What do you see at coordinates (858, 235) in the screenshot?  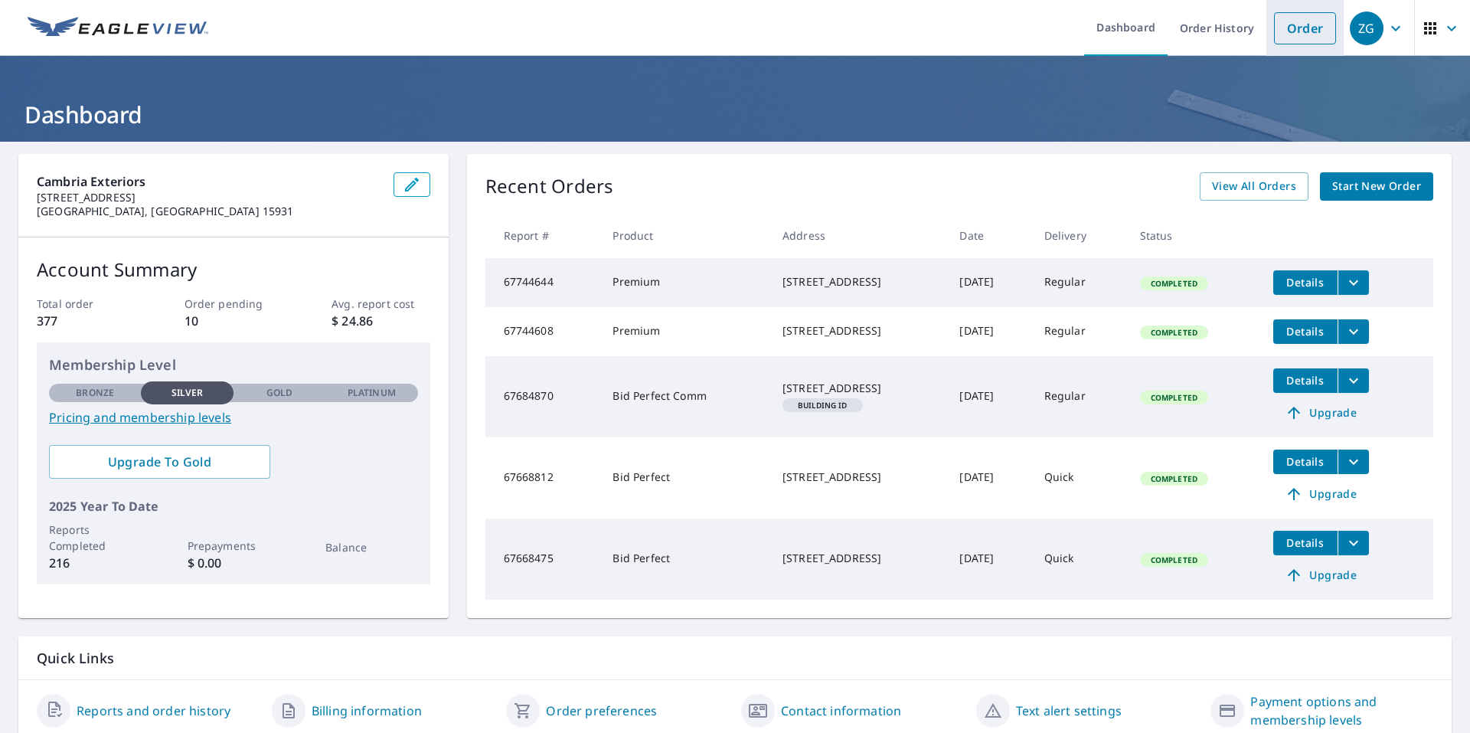 I see `th: Address` at bounding box center [858, 235].